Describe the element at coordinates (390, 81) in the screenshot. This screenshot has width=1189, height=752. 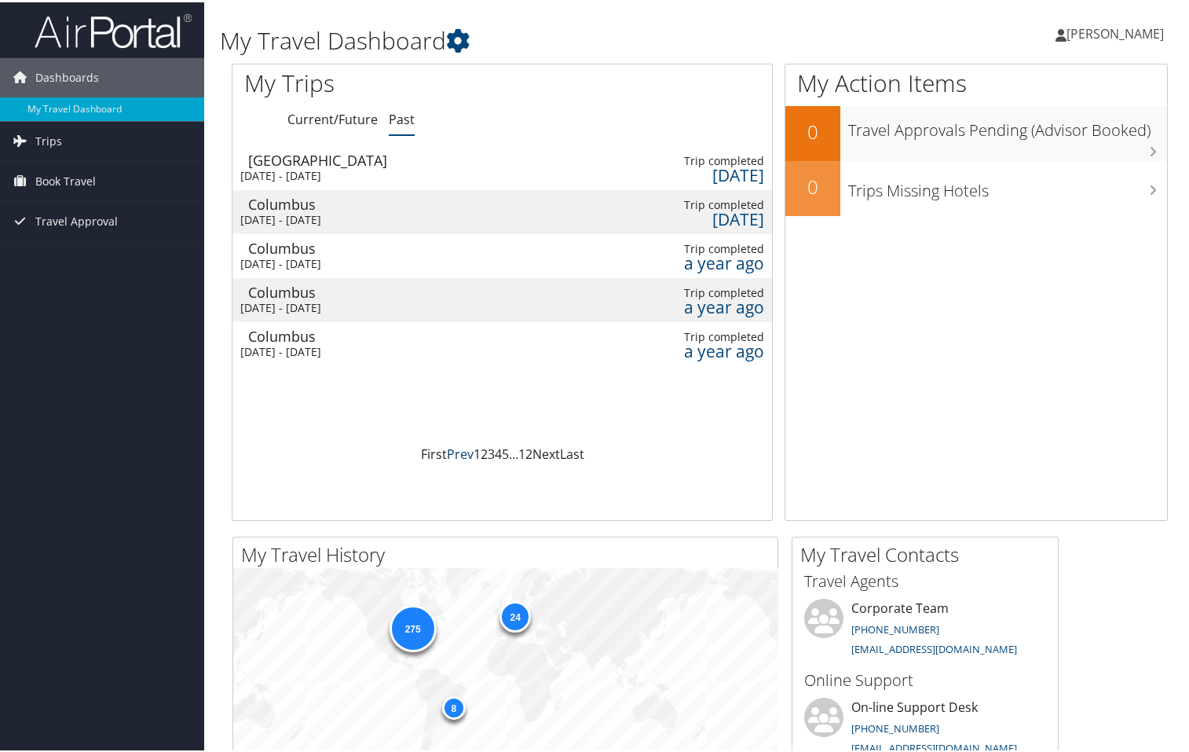
I see `h1: My Trips` at that location.